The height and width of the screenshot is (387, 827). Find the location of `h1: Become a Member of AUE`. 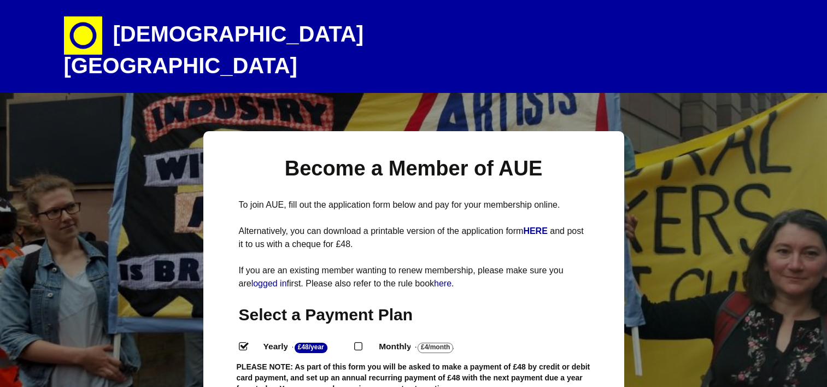

h1: Become a Member of AUE is located at coordinates (414, 168).